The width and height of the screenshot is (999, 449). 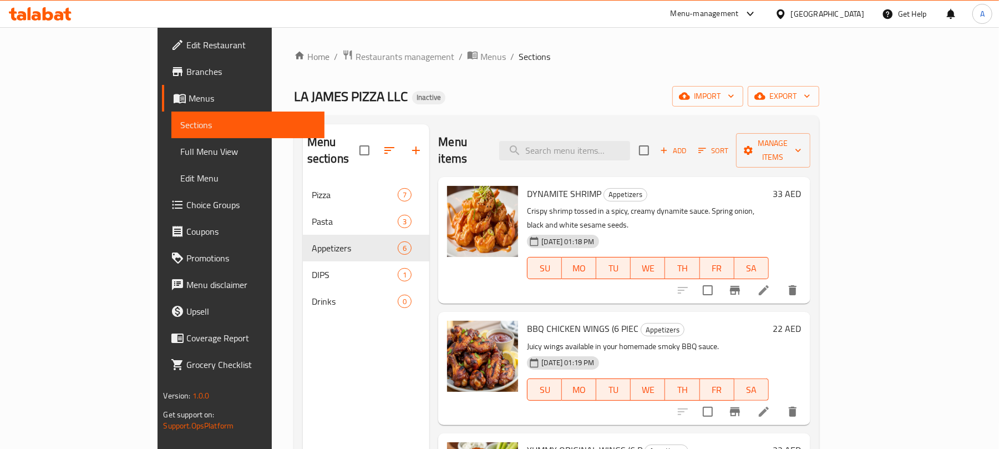 What do you see at coordinates (248, 151) in the screenshot?
I see `a: Full Menu View` at bounding box center [248, 151].